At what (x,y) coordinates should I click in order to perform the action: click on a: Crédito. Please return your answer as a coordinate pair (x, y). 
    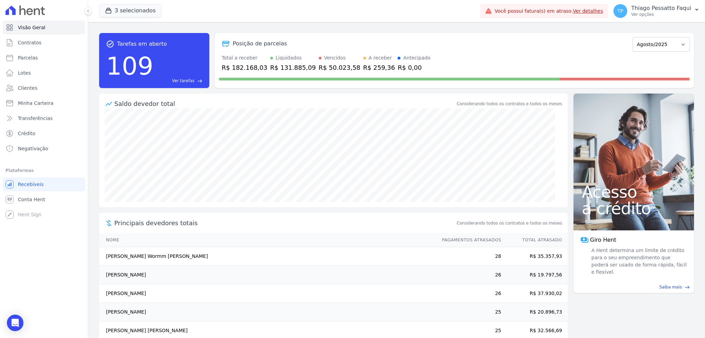
    Looking at the image, I should click on (44, 134).